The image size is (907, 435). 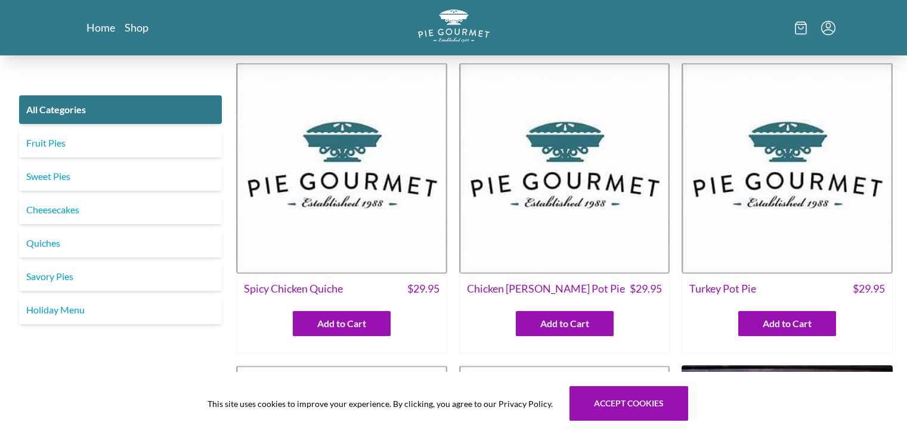 What do you see at coordinates (723, 289) in the screenshot?
I see `span: Turkey Pot Pie` at bounding box center [723, 289].